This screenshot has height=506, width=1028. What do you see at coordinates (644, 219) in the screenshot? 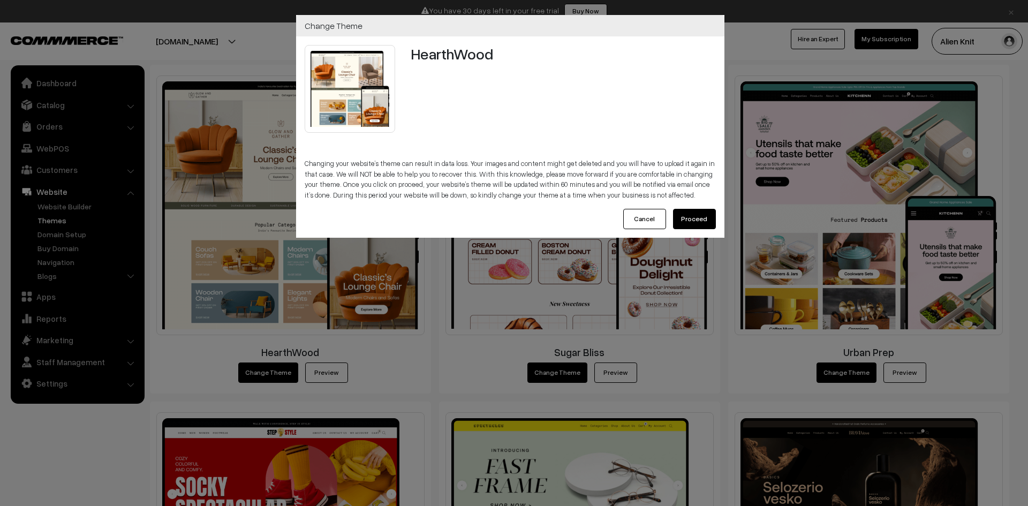
I see `button: Cancel` at bounding box center [644, 219].